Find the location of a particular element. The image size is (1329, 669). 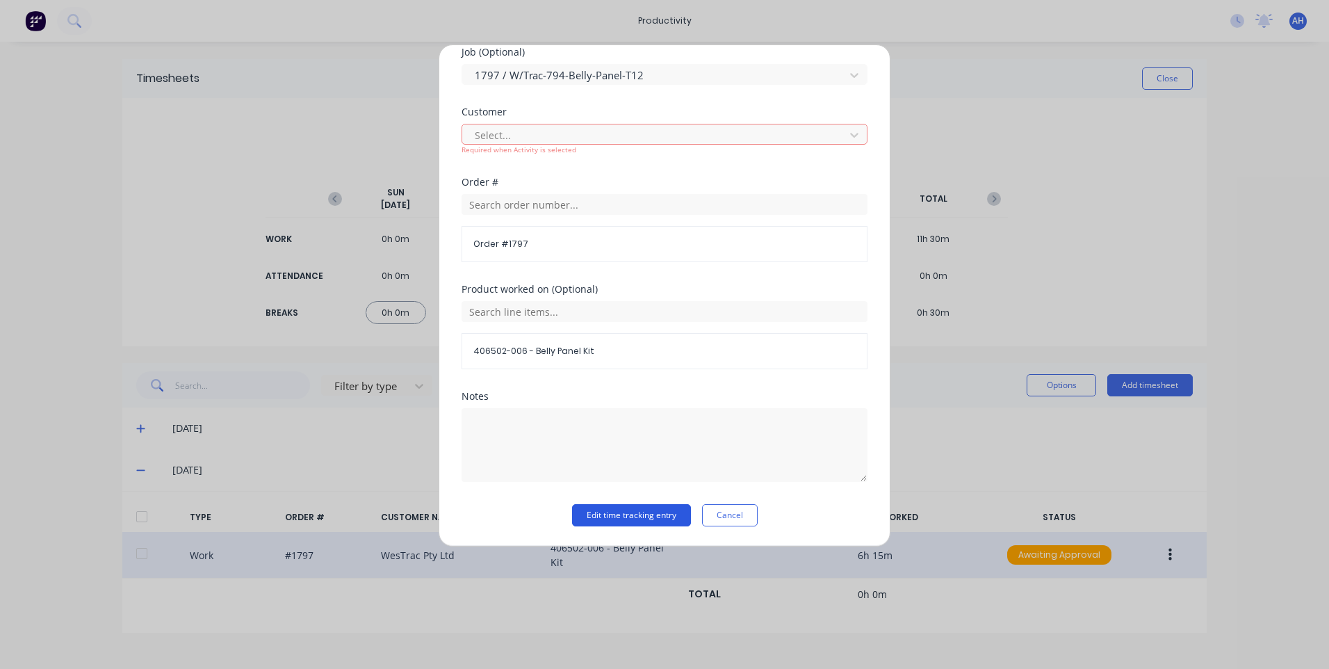

div: Order # is located at coordinates (665, 182).